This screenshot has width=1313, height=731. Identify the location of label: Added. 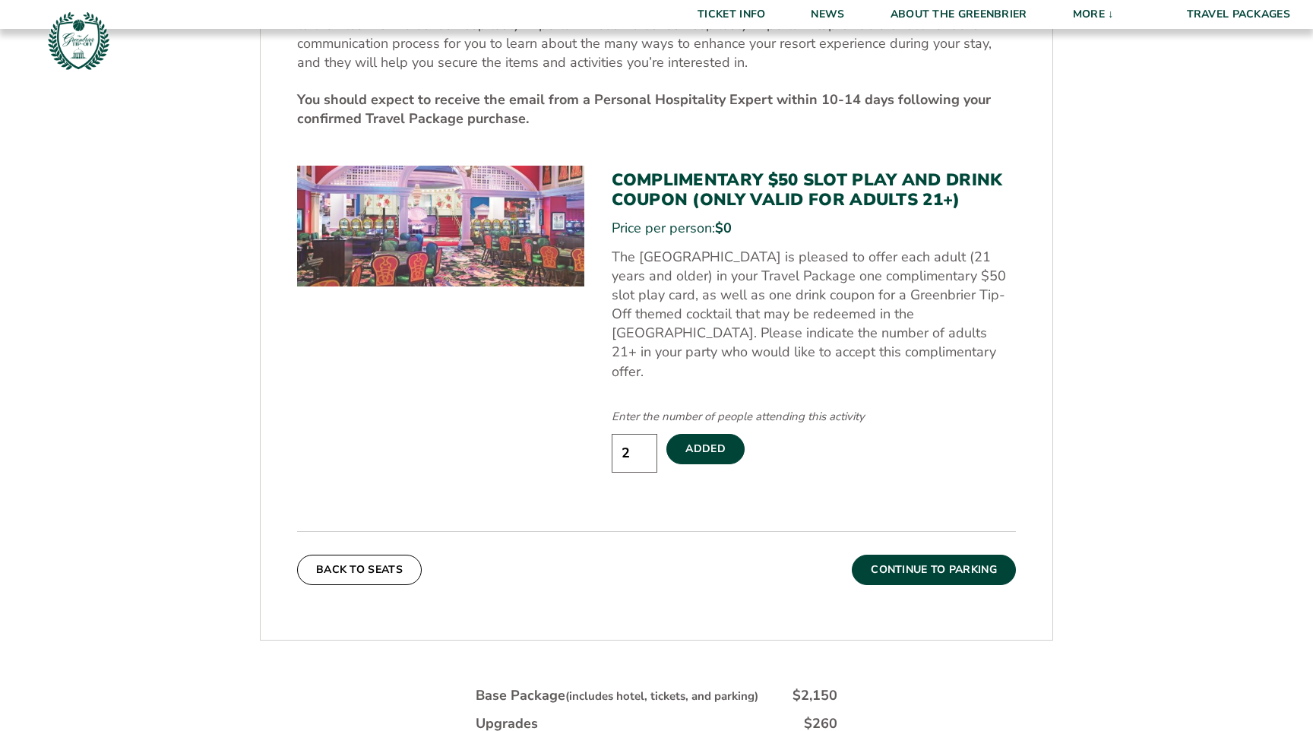
(705, 449).